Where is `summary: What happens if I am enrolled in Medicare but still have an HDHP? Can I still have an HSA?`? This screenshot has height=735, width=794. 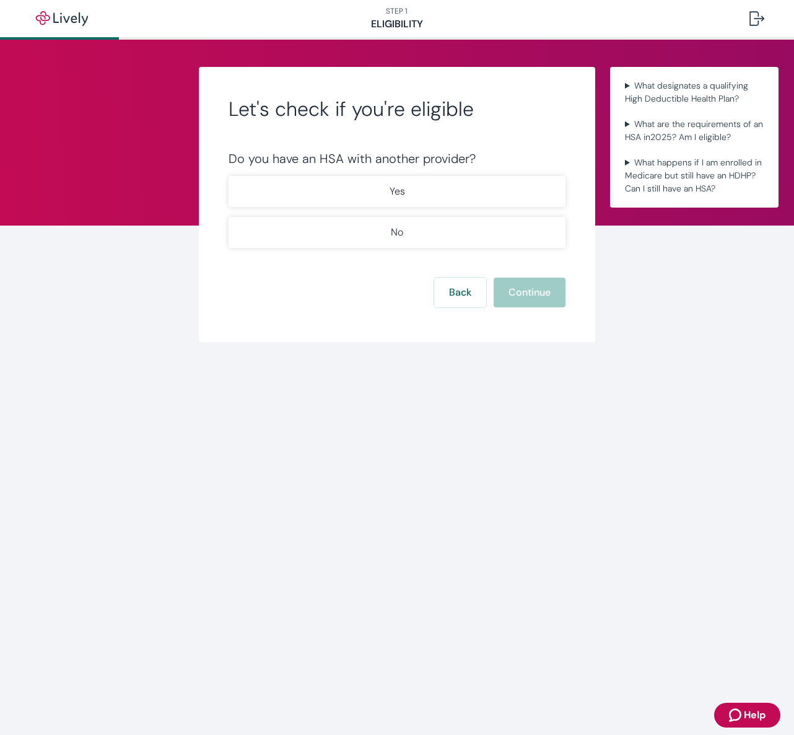 summary: What happens if I am enrolled in Medicare but still have an HDHP? Can I still have an HSA? is located at coordinates (695, 175).